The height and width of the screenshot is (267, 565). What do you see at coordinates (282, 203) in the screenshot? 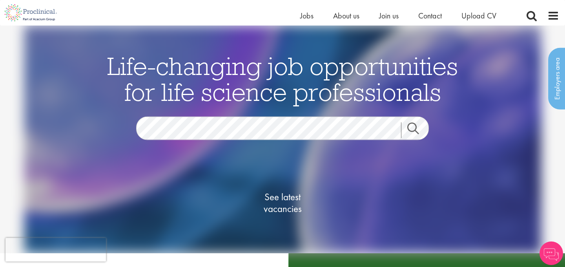
I see `a: See latestvacancies` at bounding box center [282, 203].